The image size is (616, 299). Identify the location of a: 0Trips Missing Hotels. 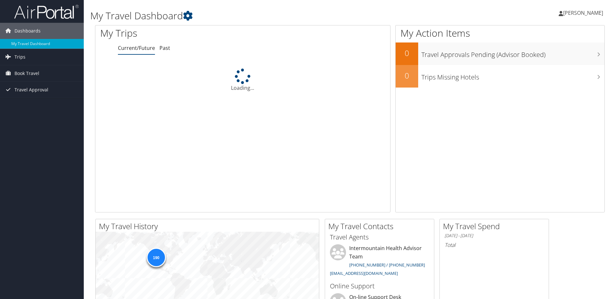
(500, 76).